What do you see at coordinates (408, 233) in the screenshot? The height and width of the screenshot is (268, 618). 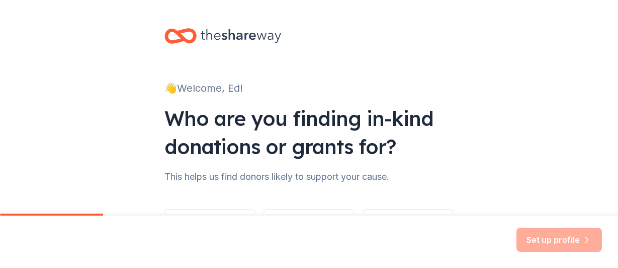 I see `button: Individual` at bounding box center [408, 233].